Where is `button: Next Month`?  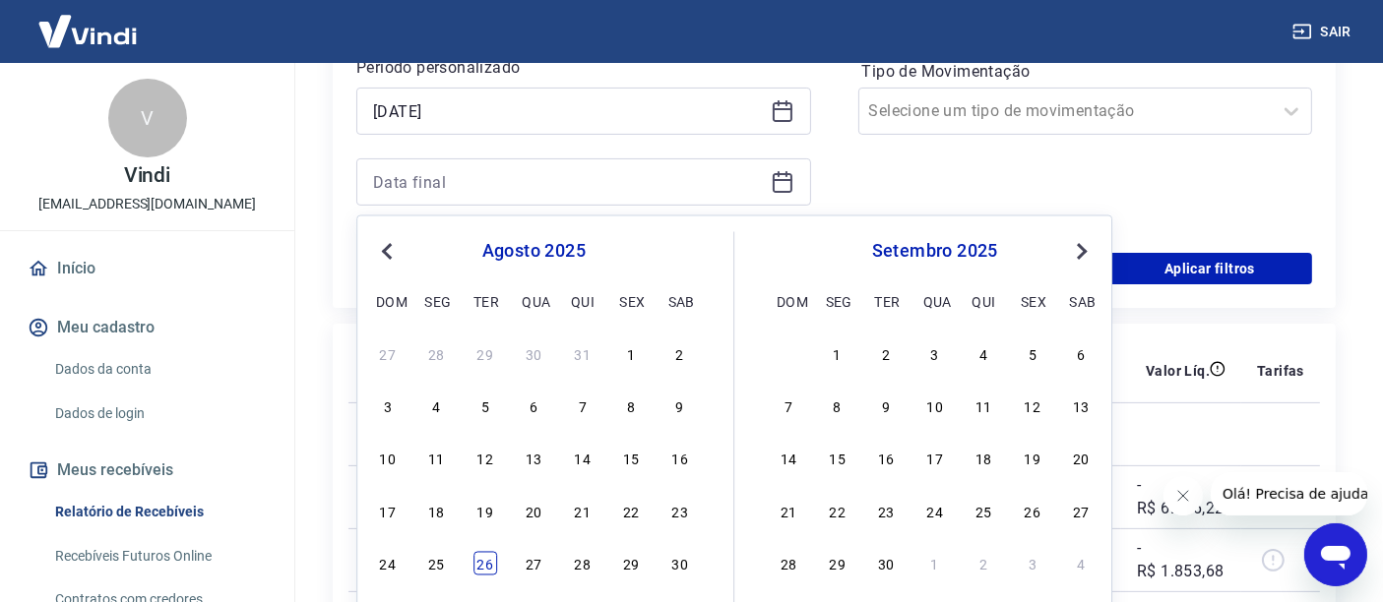 button: Next Month is located at coordinates (1082, 252).